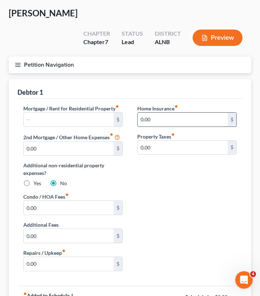  Describe the element at coordinates (41, 224) in the screenshot. I see `label: Additional Fees` at that location.